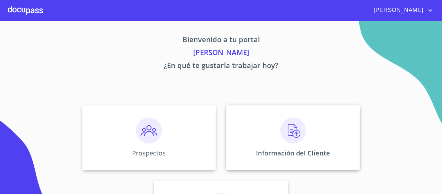 The height and width of the screenshot is (194, 442). What do you see at coordinates (401, 10) in the screenshot?
I see `button: account of current user` at bounding box center [401, 10].